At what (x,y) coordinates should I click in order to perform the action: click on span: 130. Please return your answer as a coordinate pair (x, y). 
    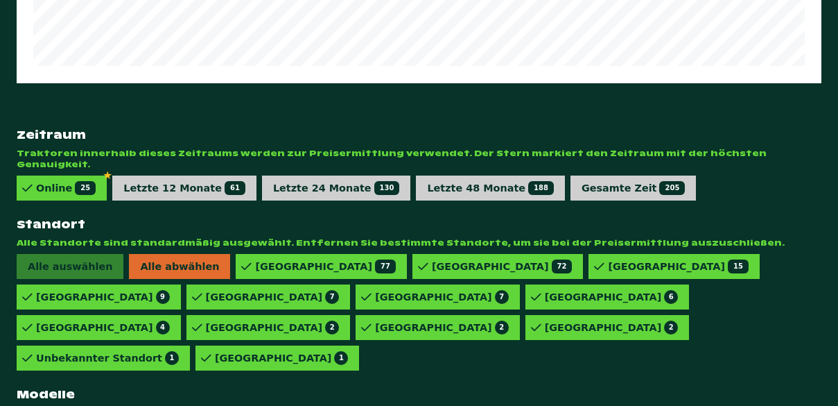
    Looking at the image, I should click on (387, 188).